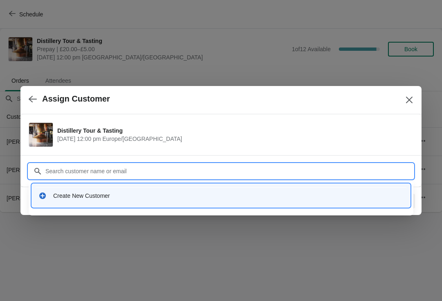 This screenshot has height=301, width=442. I want to click on span: Distillery Tour & Tasting, so click(233, 131).